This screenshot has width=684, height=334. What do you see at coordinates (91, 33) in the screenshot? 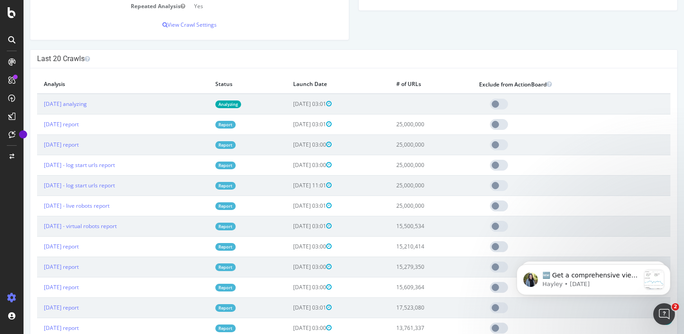
I see `div: message notification from Hayley, 46w ago. 🆕 Get a comprehensive view of your organic search perf...` at bounding box center [91, 33].